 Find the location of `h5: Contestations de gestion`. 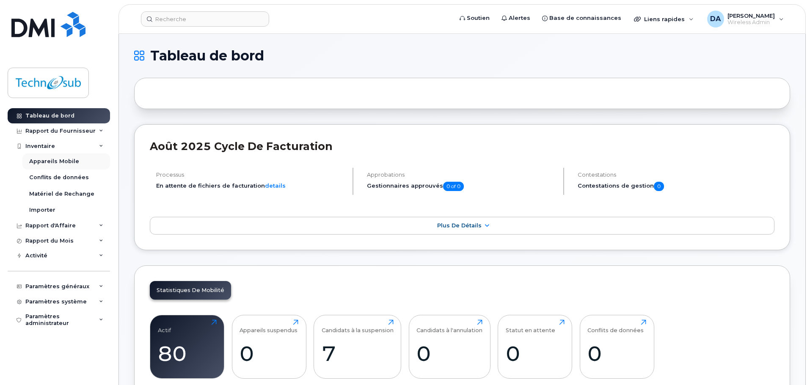

h5: Contestations de gestion is located at coordinates (676, 187).